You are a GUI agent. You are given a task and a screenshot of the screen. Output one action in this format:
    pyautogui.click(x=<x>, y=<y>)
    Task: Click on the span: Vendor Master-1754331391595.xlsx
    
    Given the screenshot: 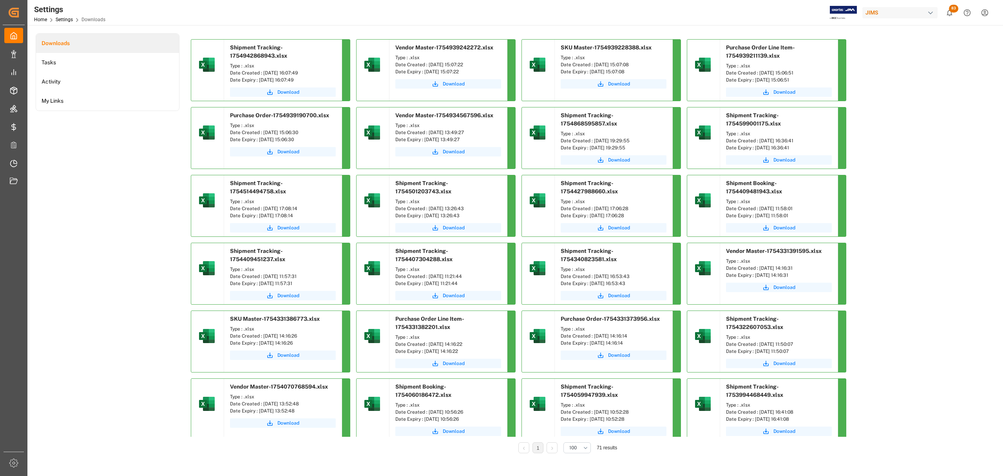 What is the action you would take?
    pyautogui.click(x=774, y=251)
    